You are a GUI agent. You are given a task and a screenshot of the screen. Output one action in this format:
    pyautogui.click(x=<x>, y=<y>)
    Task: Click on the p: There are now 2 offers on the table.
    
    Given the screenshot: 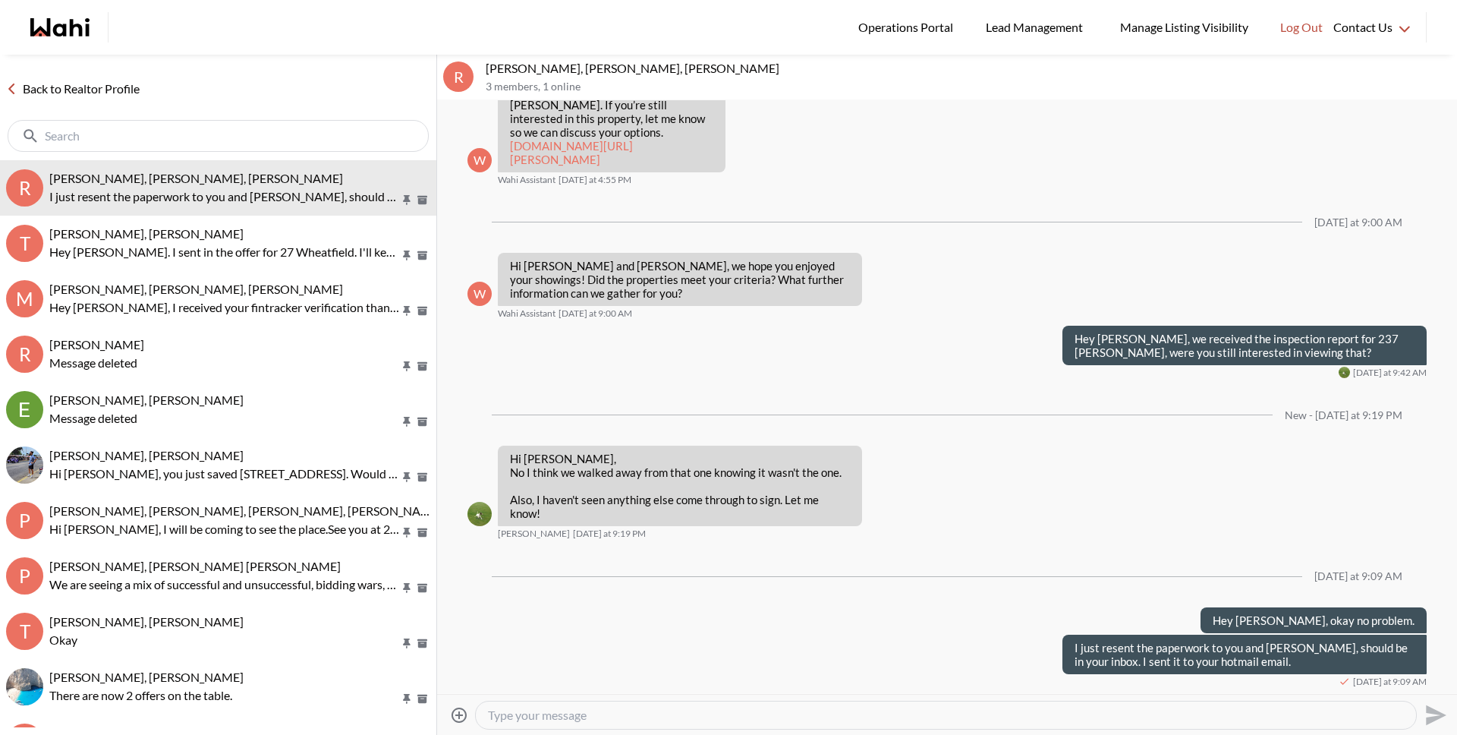 What is the action you would take?
    pyautogui.click(x=225, y=695)
    